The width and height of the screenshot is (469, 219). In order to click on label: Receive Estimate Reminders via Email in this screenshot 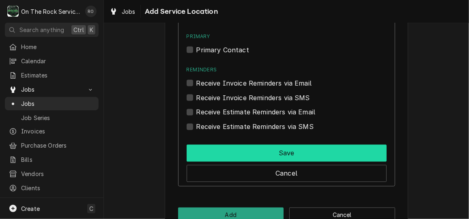, I will do `click(256, 112)`.